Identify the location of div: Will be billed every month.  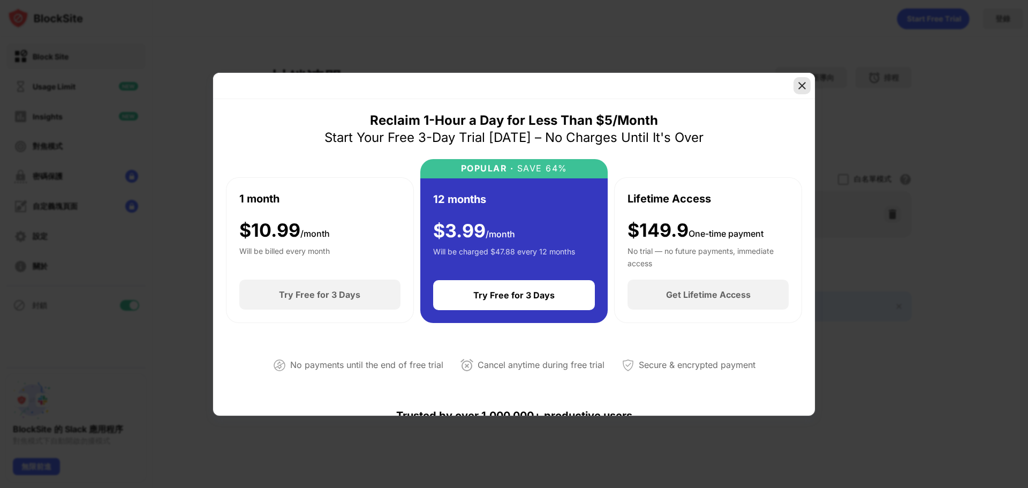
(284, 256).